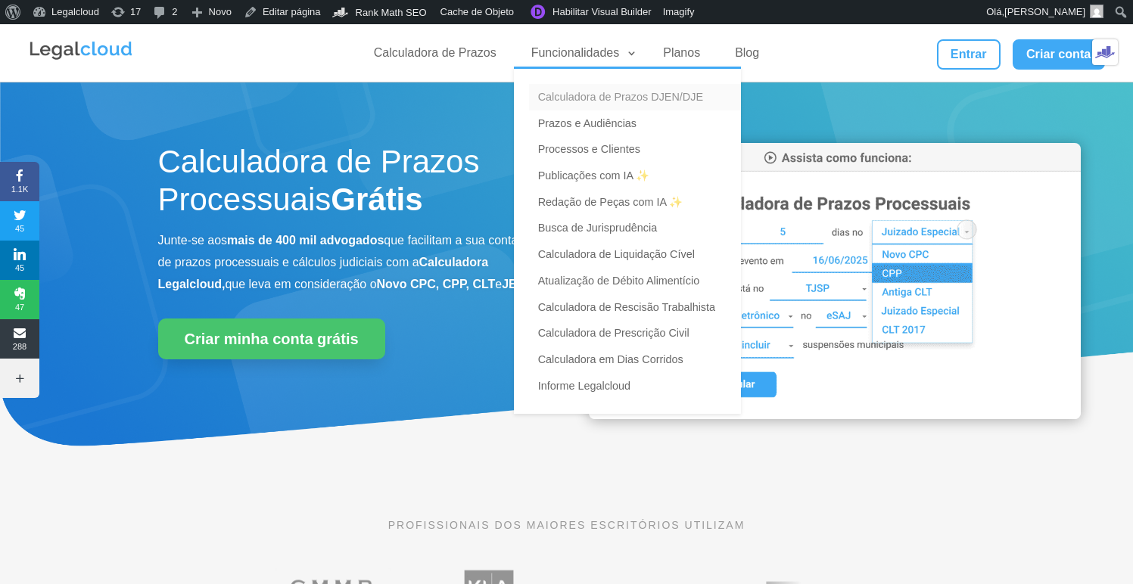 This screenshot has width=1133, height=584. I want to click on a: Calculadora de Prazos Processuais da Legalcloud, so click(835, 415).